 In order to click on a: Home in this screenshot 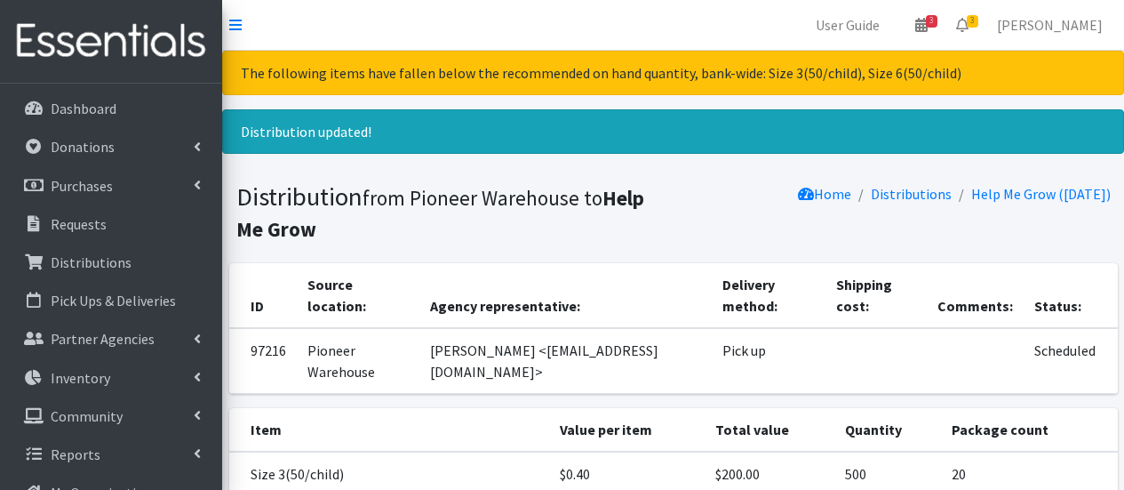, I will do `click(824, 194)`.